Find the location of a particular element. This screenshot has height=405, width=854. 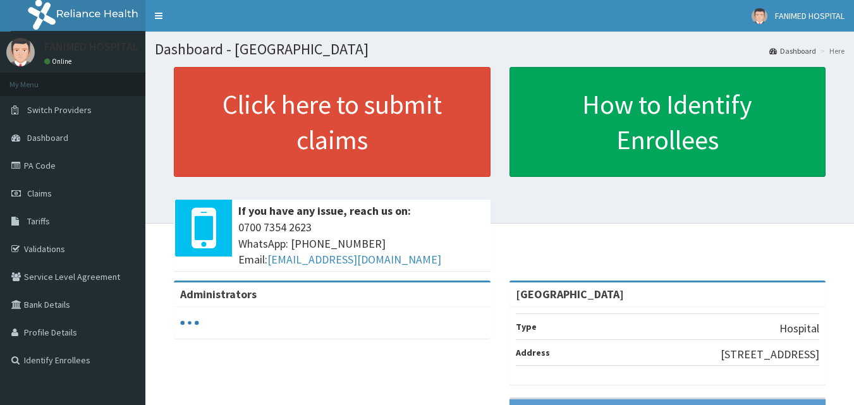

span: Switch Providers is located at coordinates (59, 110).